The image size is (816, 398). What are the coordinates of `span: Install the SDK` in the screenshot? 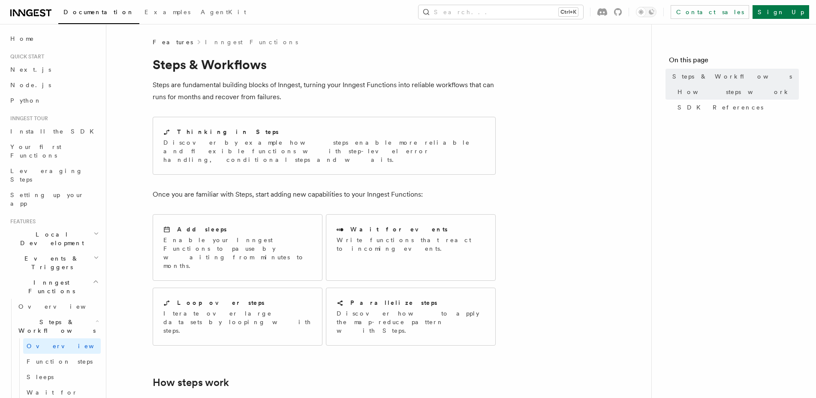 It's located at (54, 131).